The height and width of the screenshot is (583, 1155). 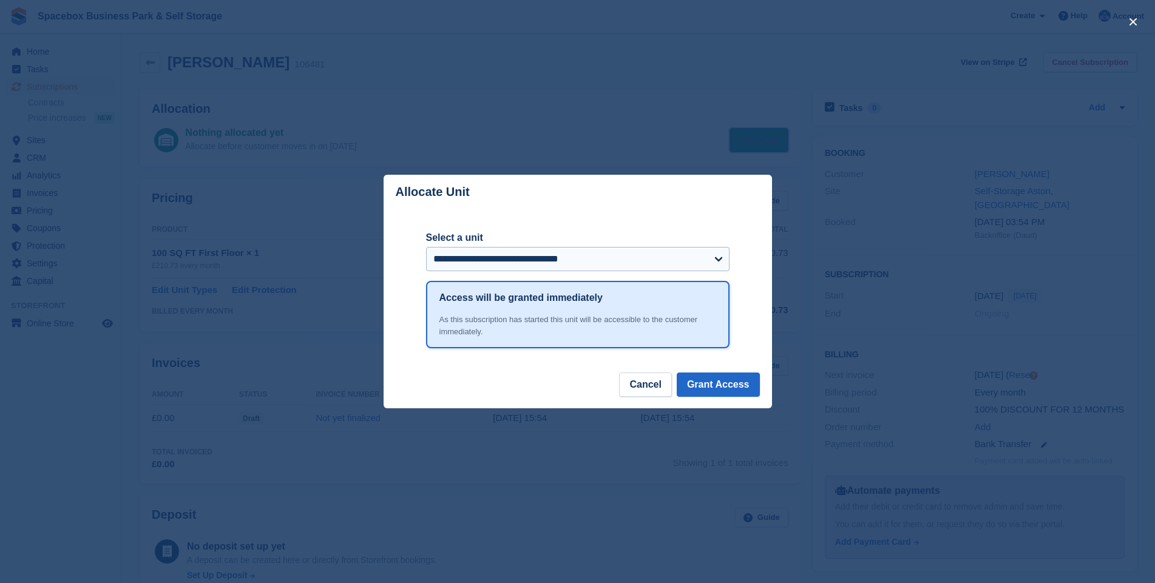 I want to click on button: close, so click(x=1133, y=22).